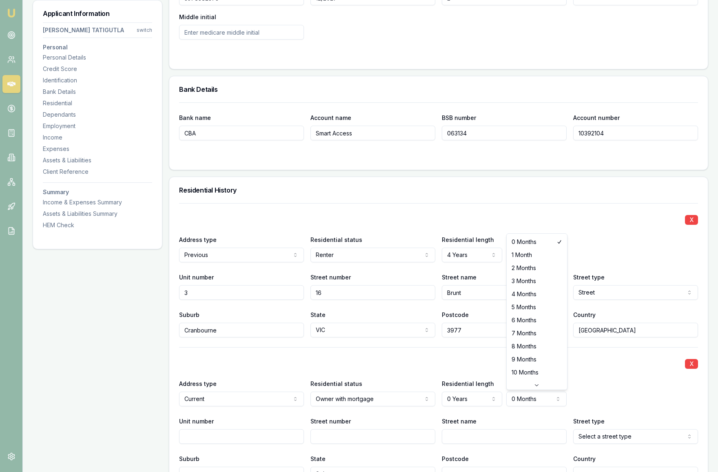  What do you see at coordinates (522, 255) in the screenshot?
I see `span: 1 Month` at bounding box center [522, 255].